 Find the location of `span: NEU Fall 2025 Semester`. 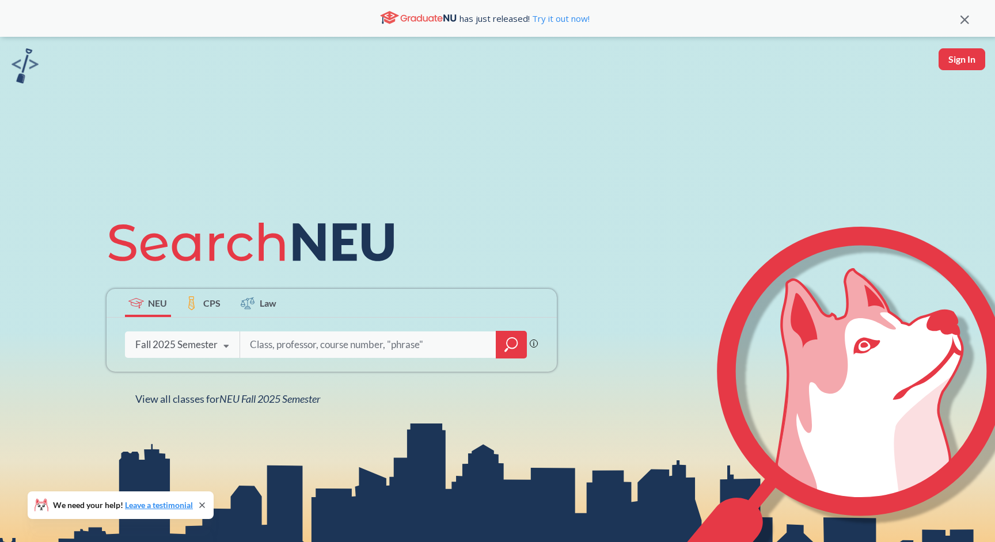

span: NEU Fall 2025 Semester is located at coordinates (269, 399).